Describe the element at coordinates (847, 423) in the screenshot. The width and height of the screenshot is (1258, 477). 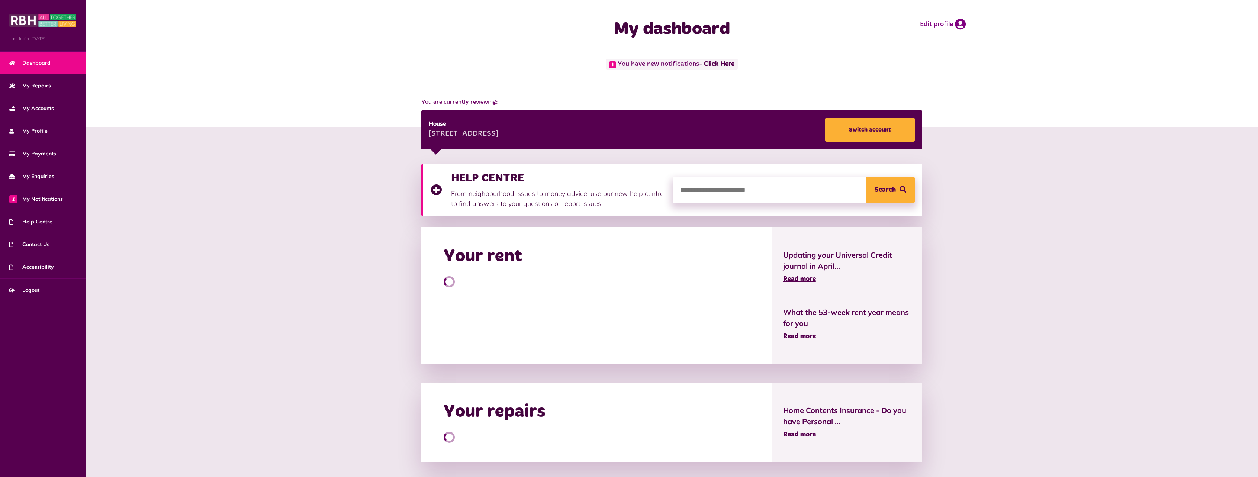
I see `a: Home Contents Insurance - Do you have Personal ... Read more` at that location.